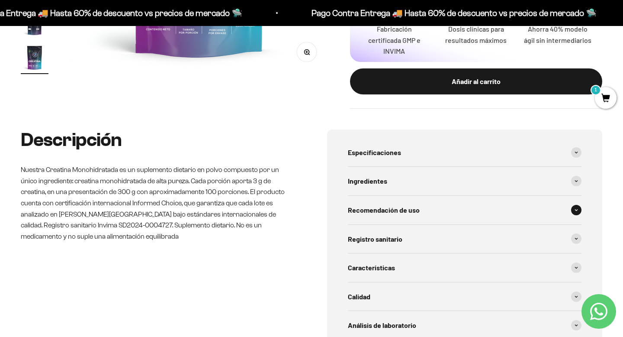 The image size is (623, 337). What do you see at coordinates (35, 58) in the screenshot?
I see `img: Creatina Monohidrato` at bounding box center [35, 58].